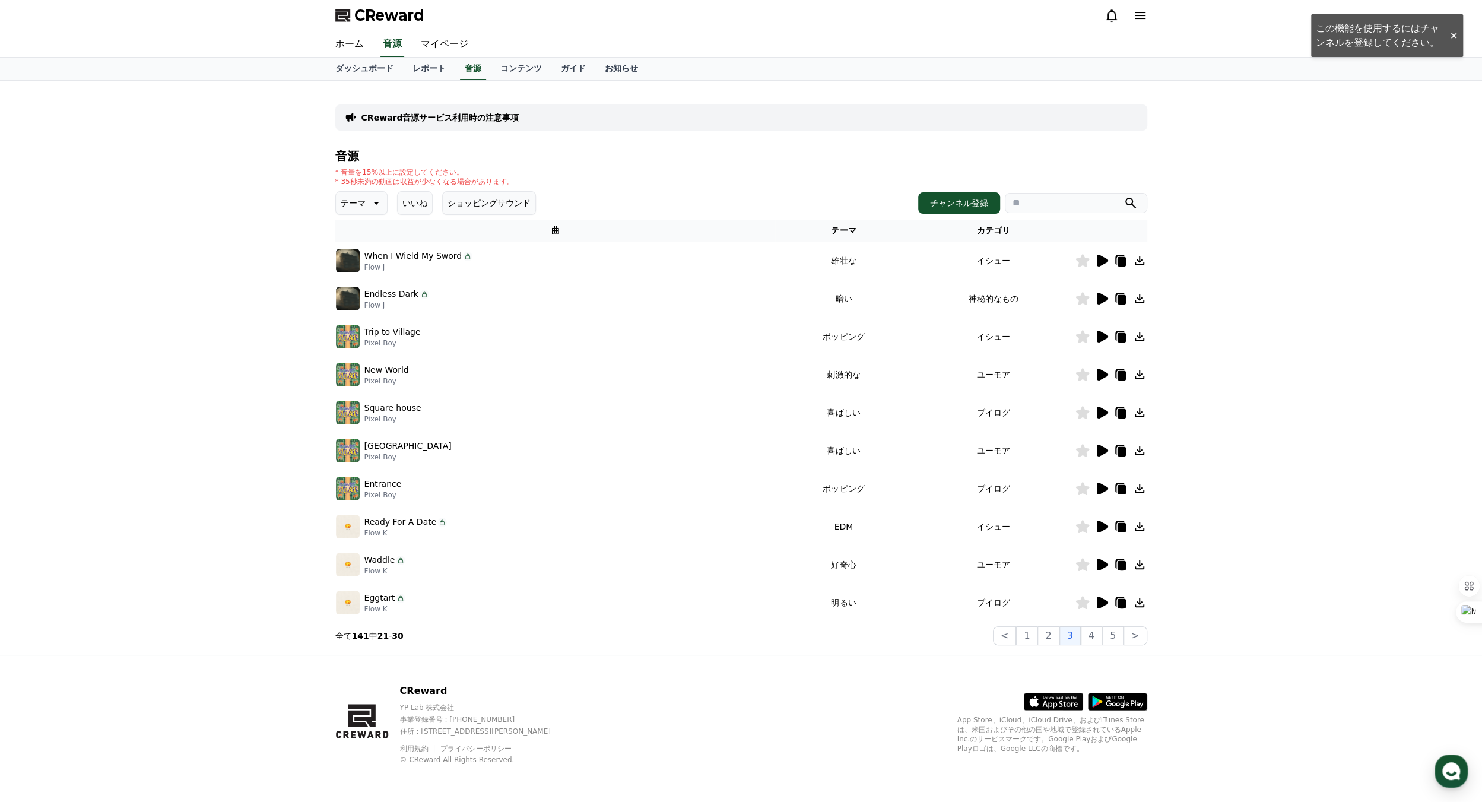 The width and height of the screenshot is (1482, 802). What do you see at coordinates (485, 707) in the screenshot?
I see `p: YP Lab 株式会社` at bounding box center [485, 707].